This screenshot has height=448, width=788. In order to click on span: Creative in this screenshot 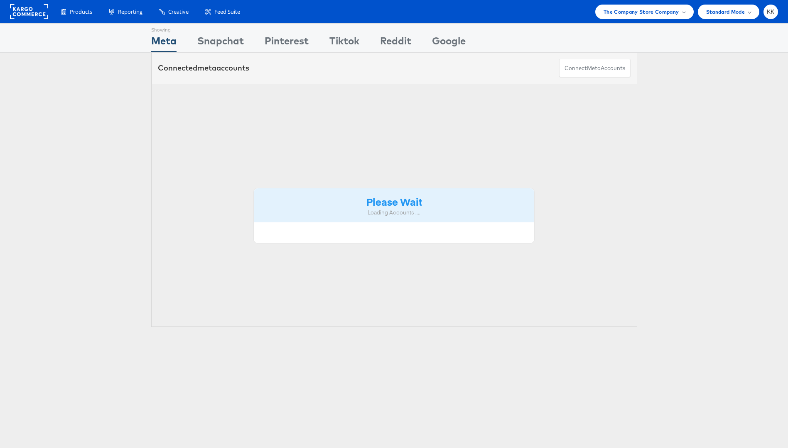, I will do `click(178, 12)`.